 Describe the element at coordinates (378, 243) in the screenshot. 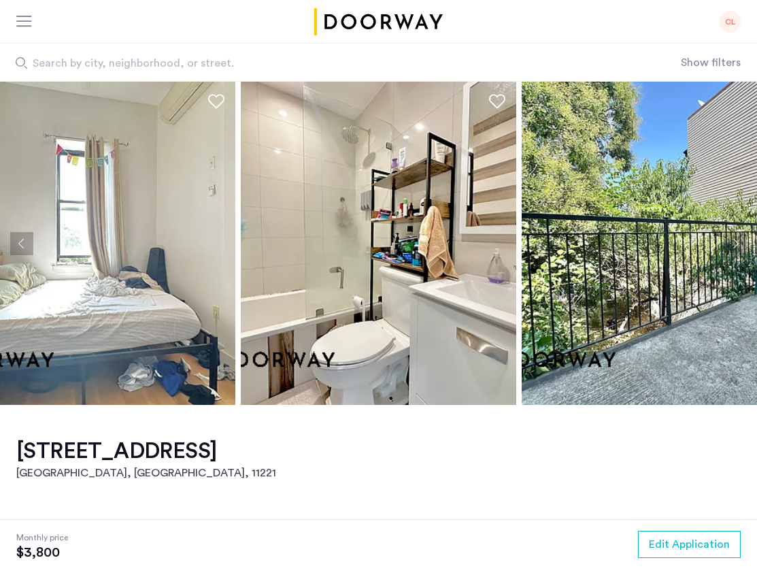

I see `img: apartment` at that location.